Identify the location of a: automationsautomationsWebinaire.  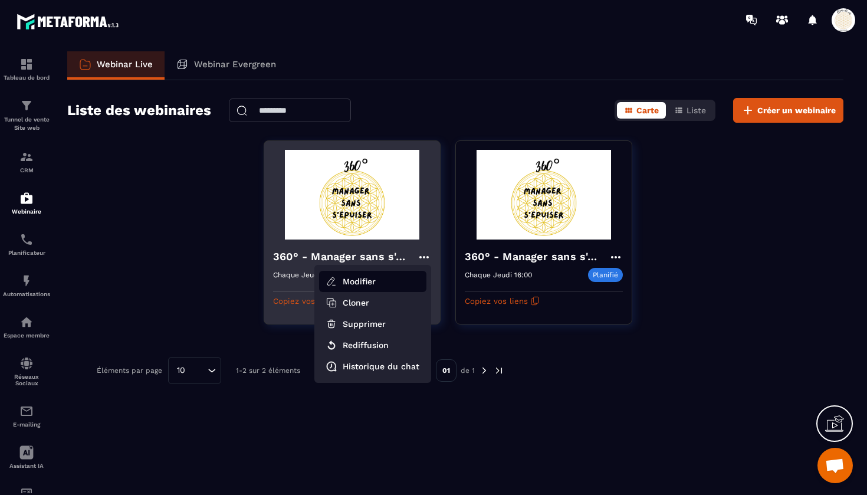
(27, 203).